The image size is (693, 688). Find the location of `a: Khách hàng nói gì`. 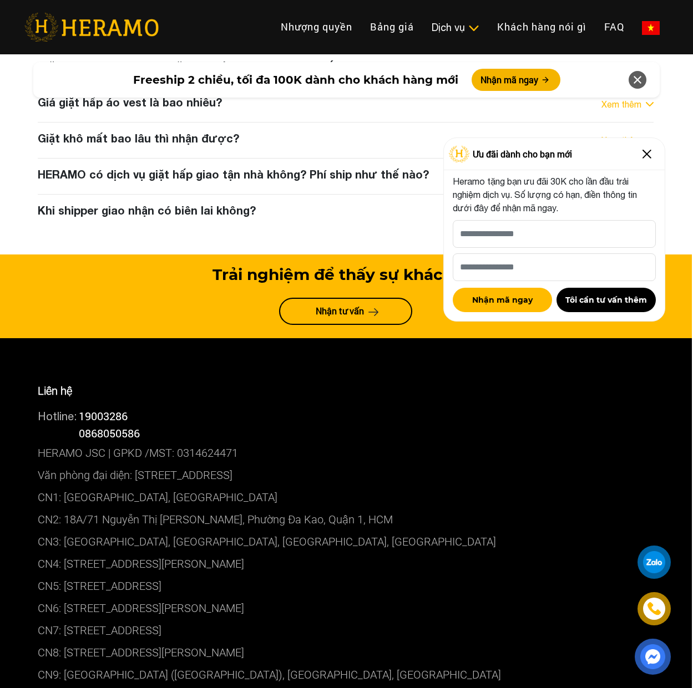

a: Khách hàng nói gì is located at coordinates (541, 27).